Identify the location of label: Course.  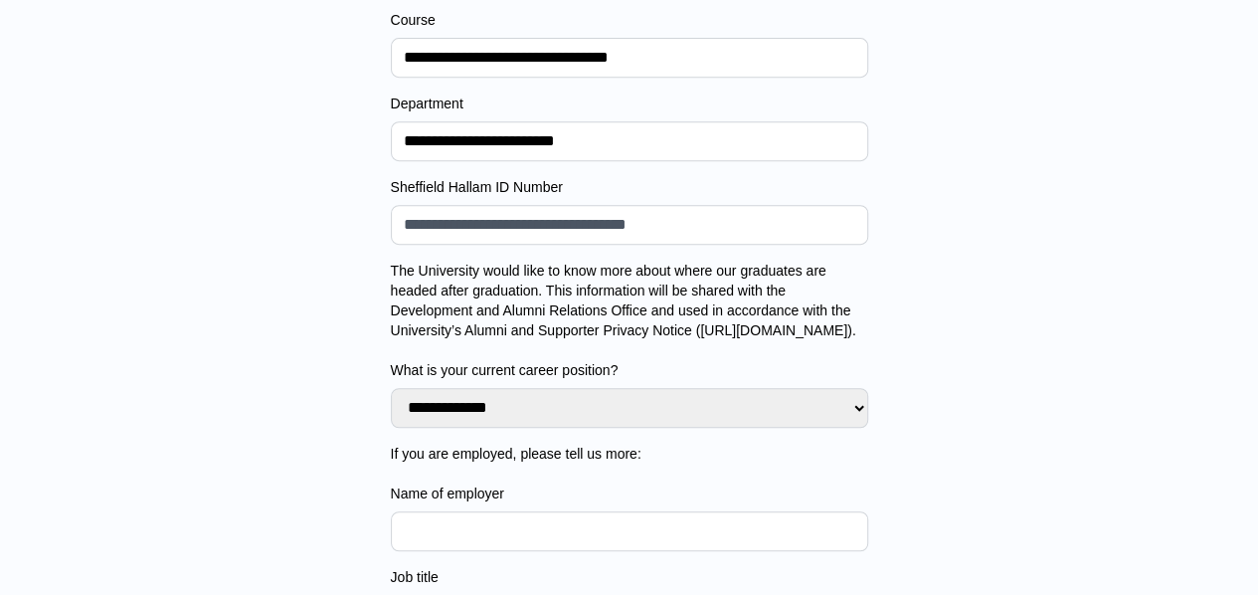
(629, 20).